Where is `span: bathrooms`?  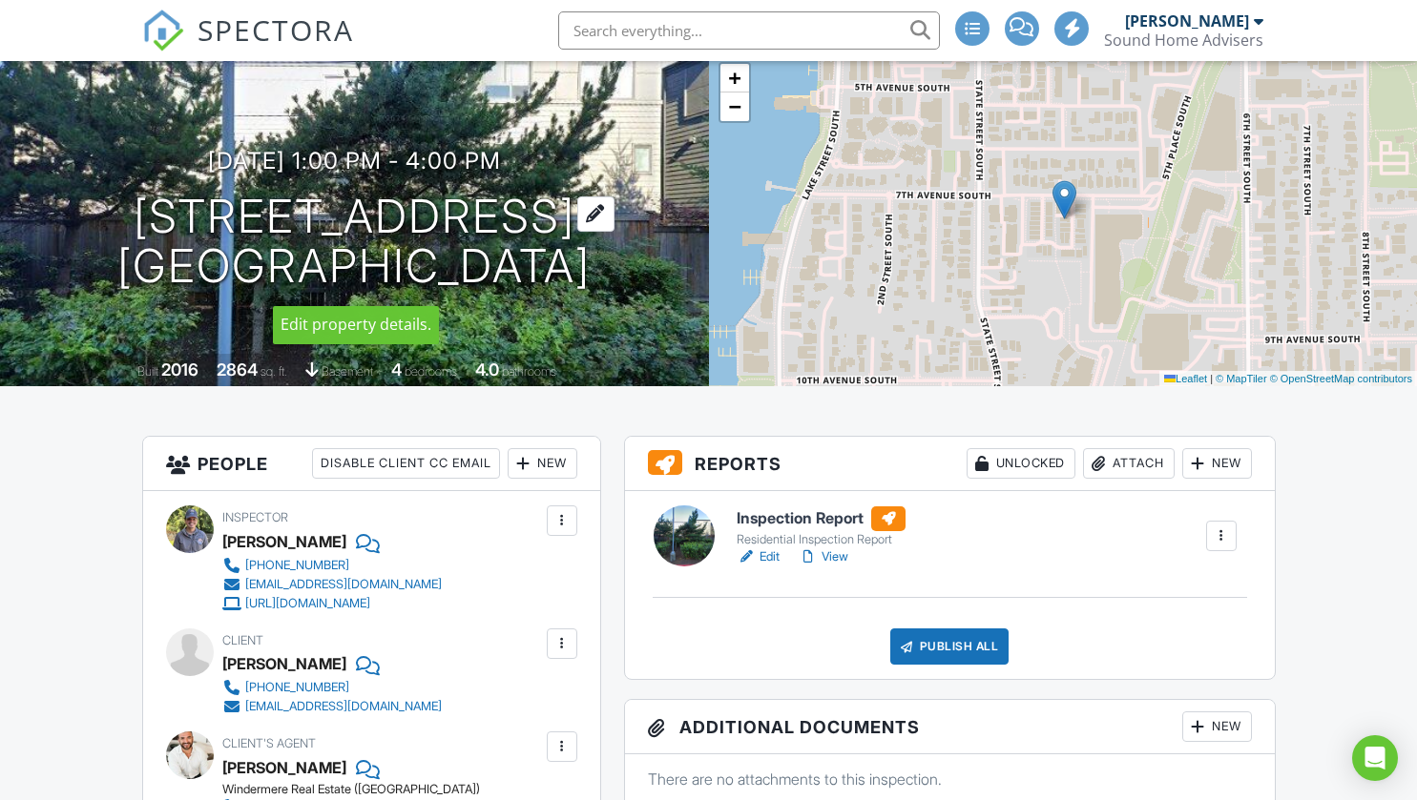
span: bathrooms is located at coordinates (529, 371).